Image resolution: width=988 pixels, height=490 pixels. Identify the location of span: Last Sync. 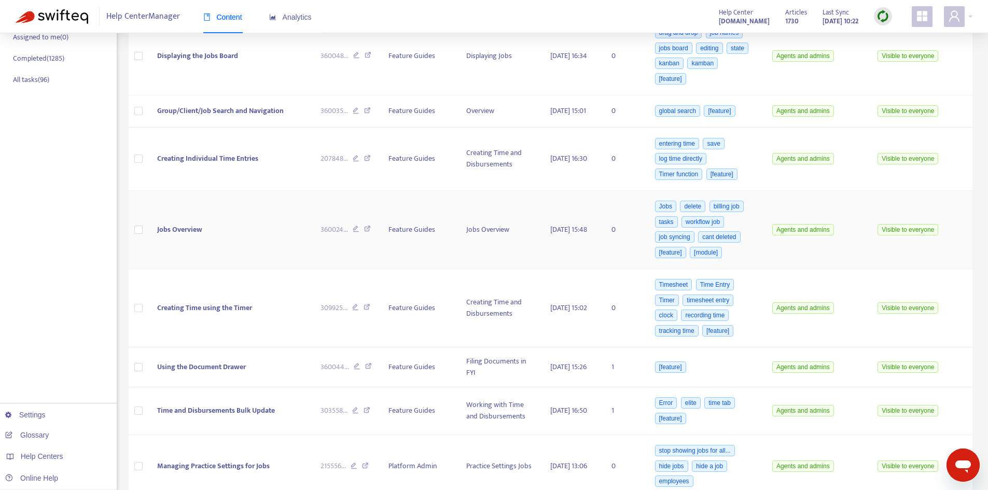
(835, 12).